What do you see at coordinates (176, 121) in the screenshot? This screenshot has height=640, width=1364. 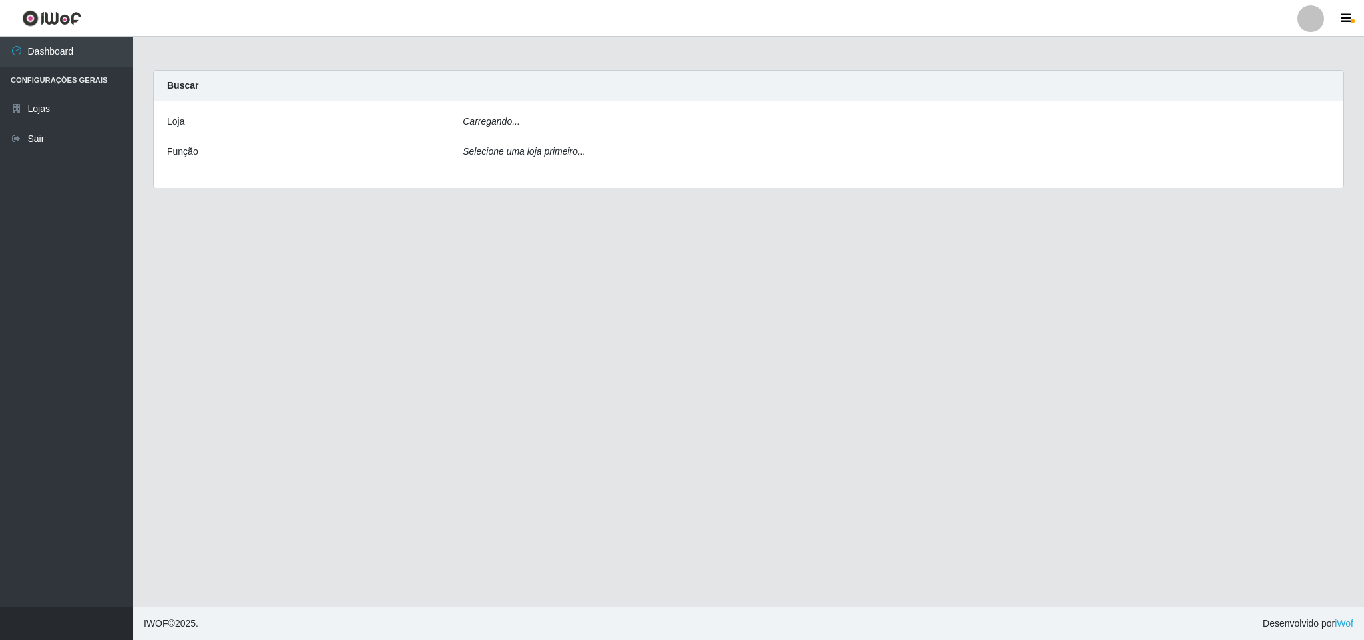 I see `label: Loja` at bounding box center [176, 121].